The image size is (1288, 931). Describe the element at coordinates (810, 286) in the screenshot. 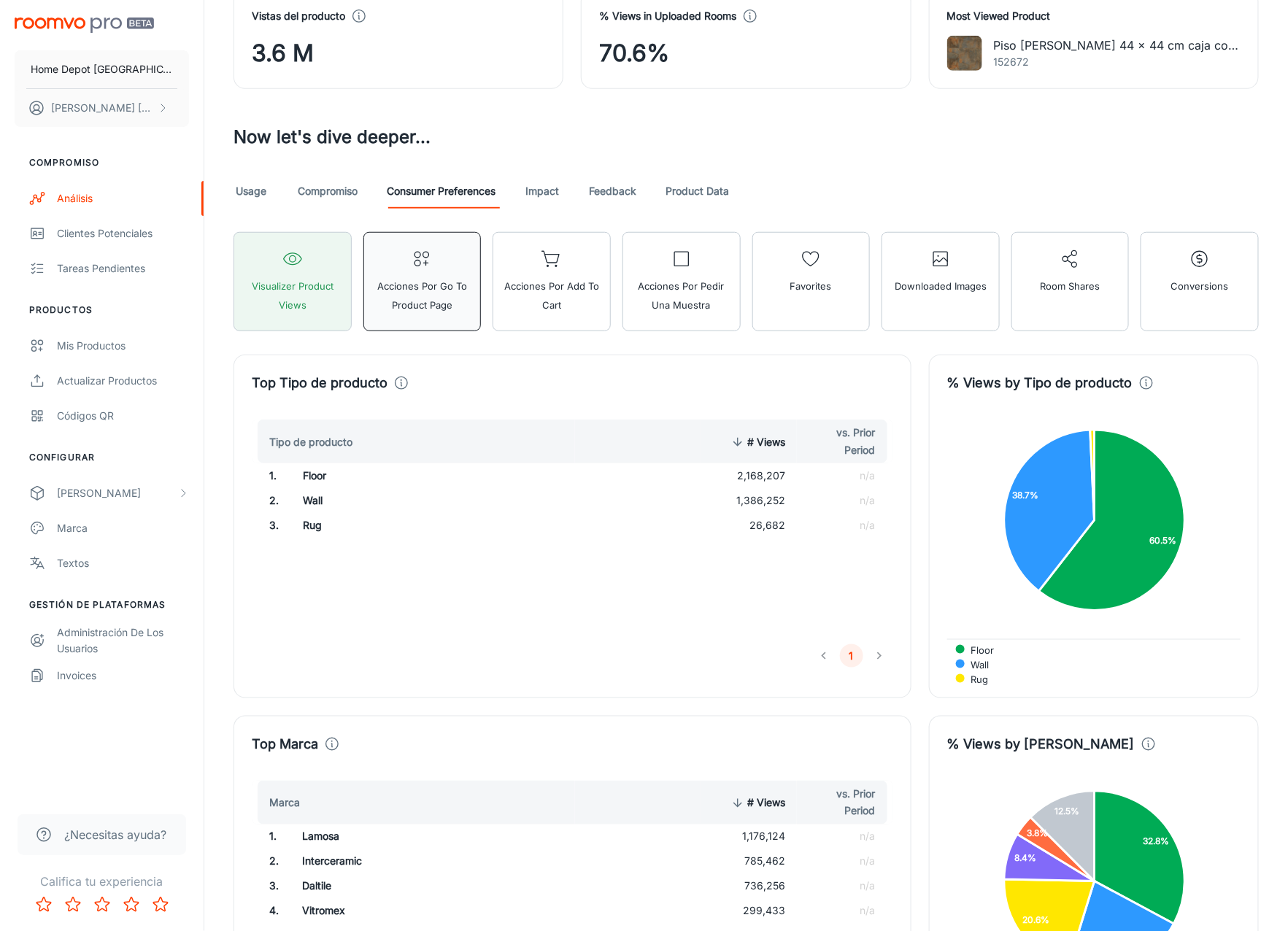

I see `span: Favorites` at that location.